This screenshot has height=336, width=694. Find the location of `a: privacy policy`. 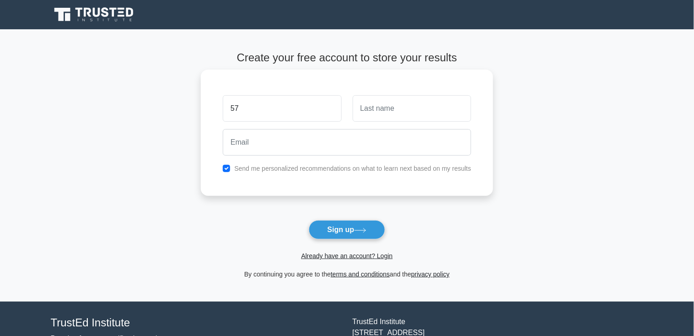

a: privacy policy is located at coordinates (430, 274).